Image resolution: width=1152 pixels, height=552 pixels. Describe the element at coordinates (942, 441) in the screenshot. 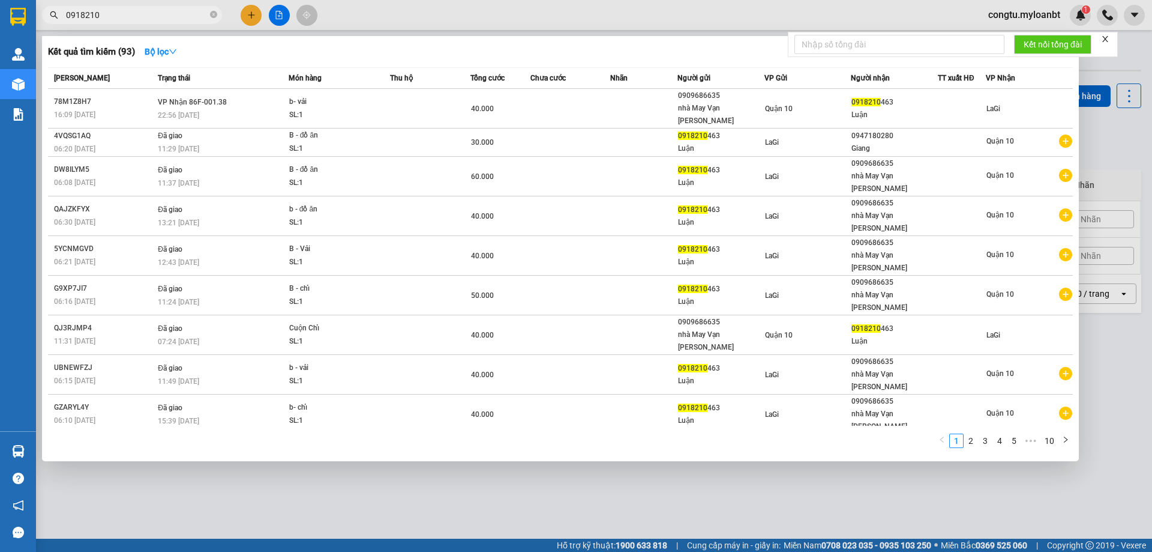

I see `li: Previous Page` at that location.